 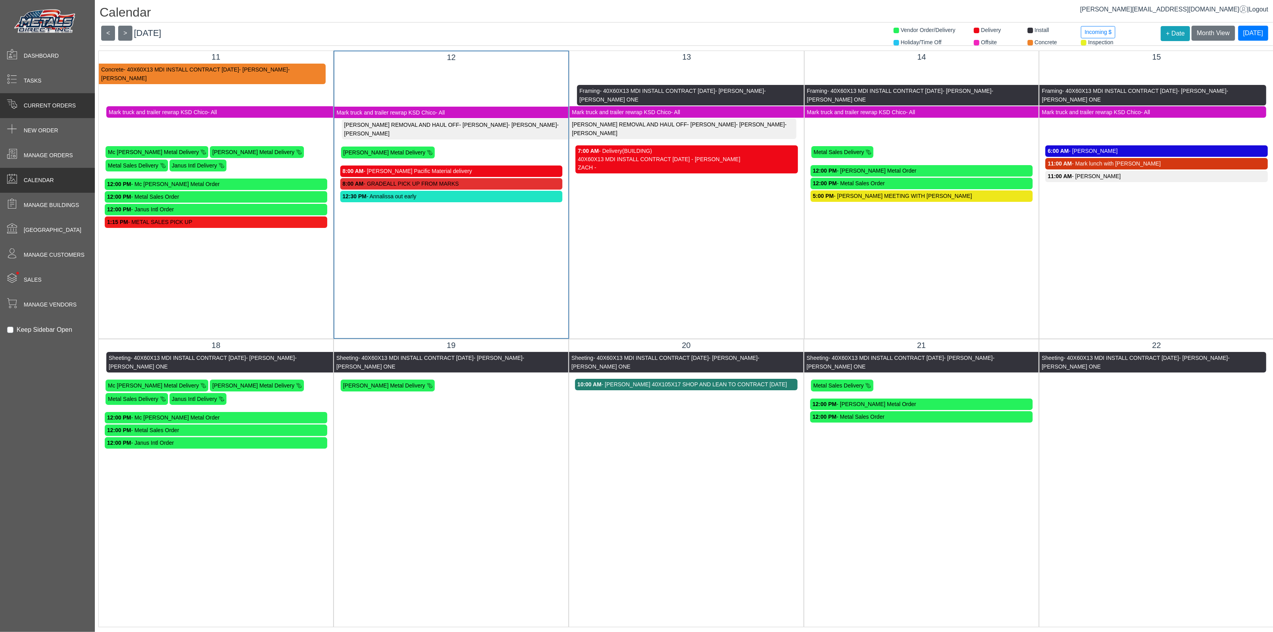 I want to click on strong: 6:00 AM, so click(x=1058, y=151).